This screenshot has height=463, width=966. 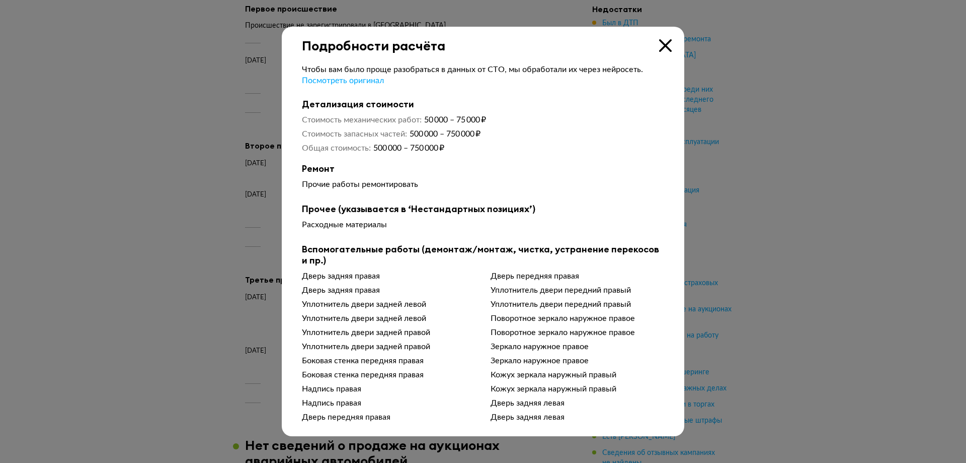 What do you see at coordinates (483, 104) in the screenshot?
I see `b: Детализация стоимости` at bounding box center [483, 104].